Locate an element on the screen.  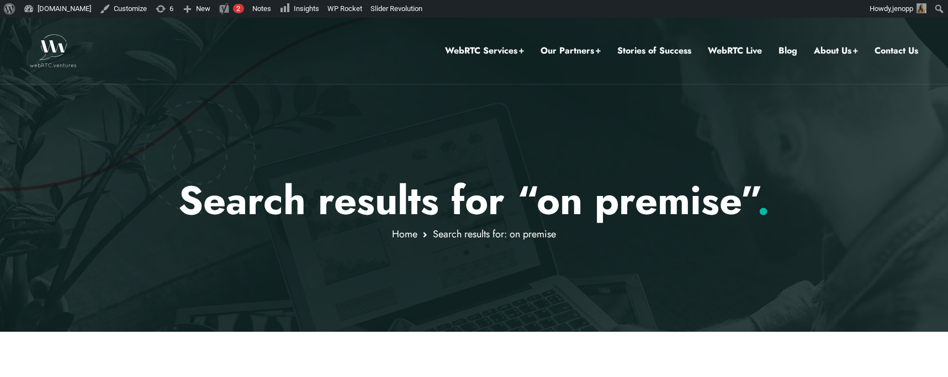
a: Contact Us is located at coordinates (896, 51).